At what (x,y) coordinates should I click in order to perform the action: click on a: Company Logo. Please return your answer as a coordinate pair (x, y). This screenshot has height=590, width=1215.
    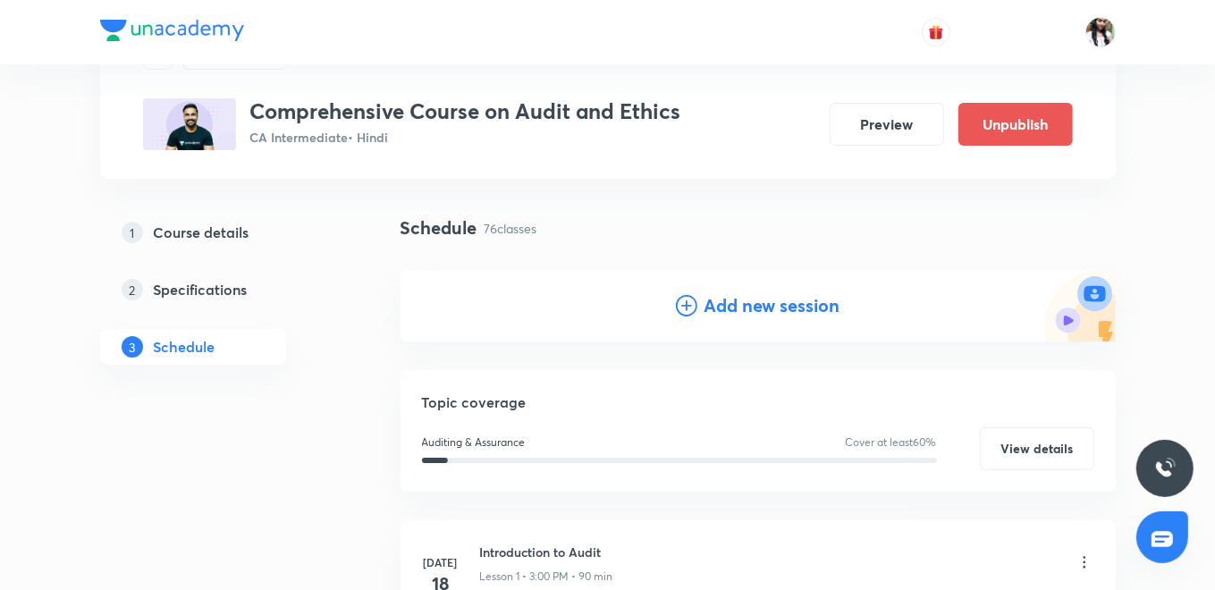
    Looking at the image, I should click on (172, 32).